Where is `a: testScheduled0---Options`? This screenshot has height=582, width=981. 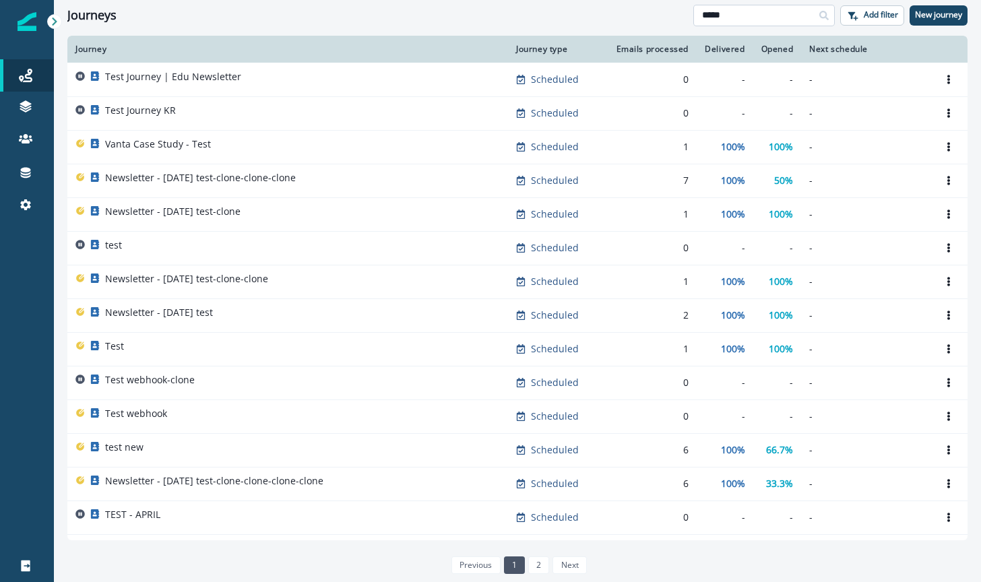 a: testScheduled0---Options is located at coordinates (518, 248).